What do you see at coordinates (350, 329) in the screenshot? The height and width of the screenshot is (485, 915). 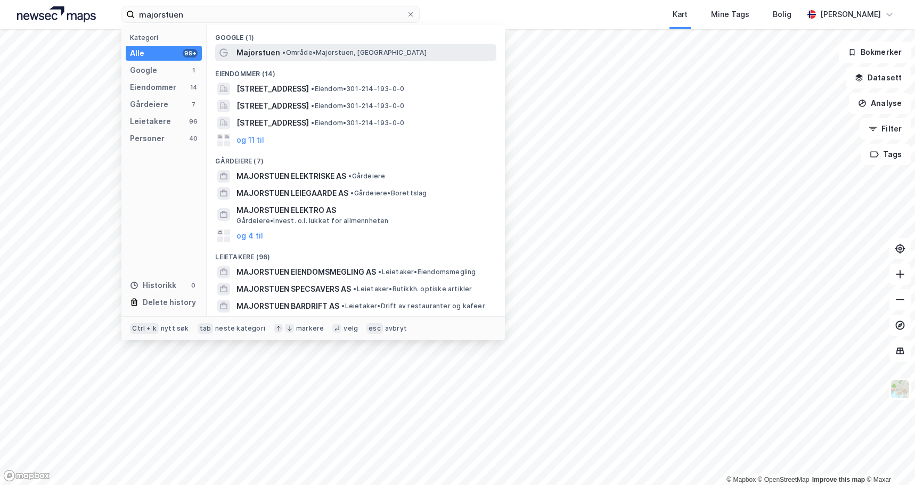 I see `div: velg` at bounding box center [350, 329].